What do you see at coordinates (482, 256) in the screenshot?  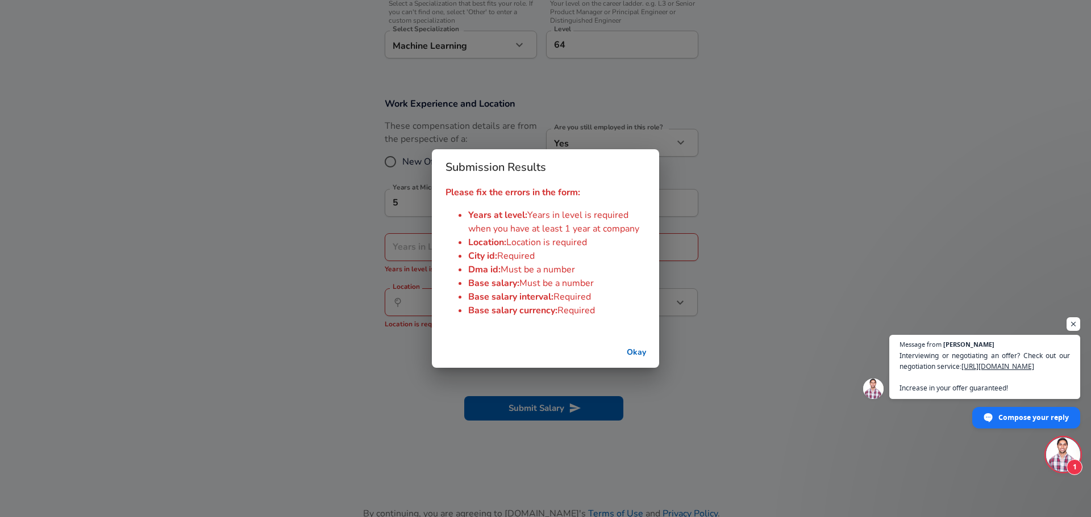 I see `span: City id :` at bounding box center [482, 256].